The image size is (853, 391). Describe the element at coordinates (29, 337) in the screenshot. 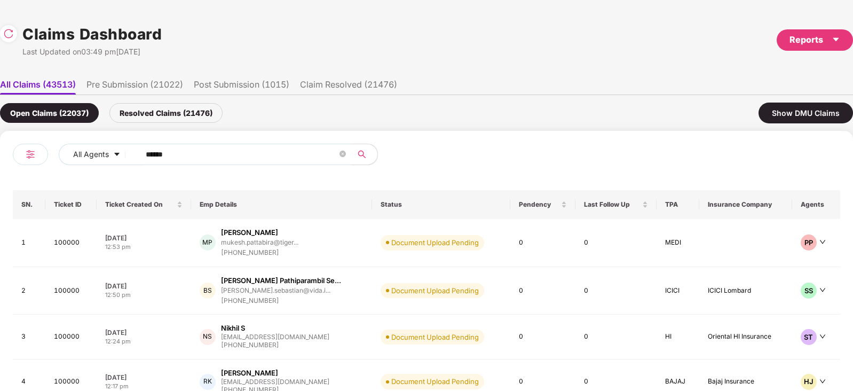

I see `td: 3` at that location.